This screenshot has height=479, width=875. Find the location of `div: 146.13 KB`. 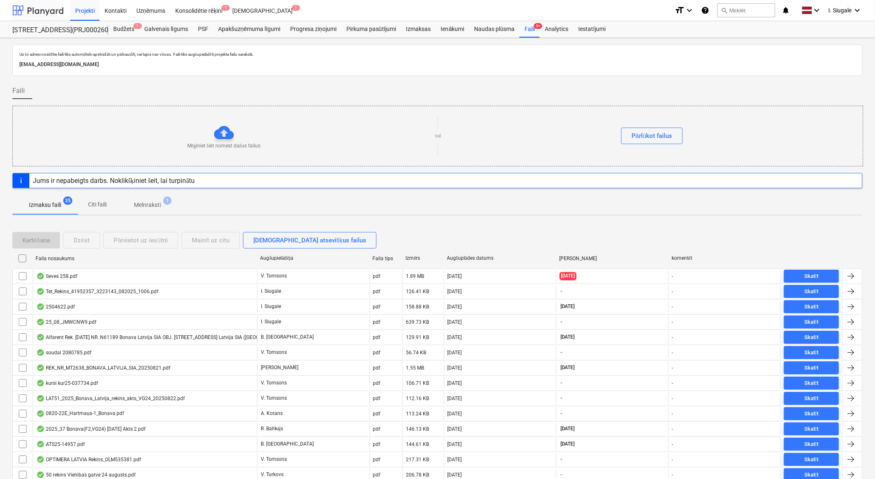

div: 146.13 KB is located at coordinates (418, 429).